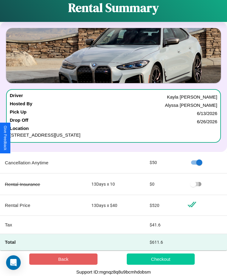  I want to click on h4: Driver, so click(16, 97).